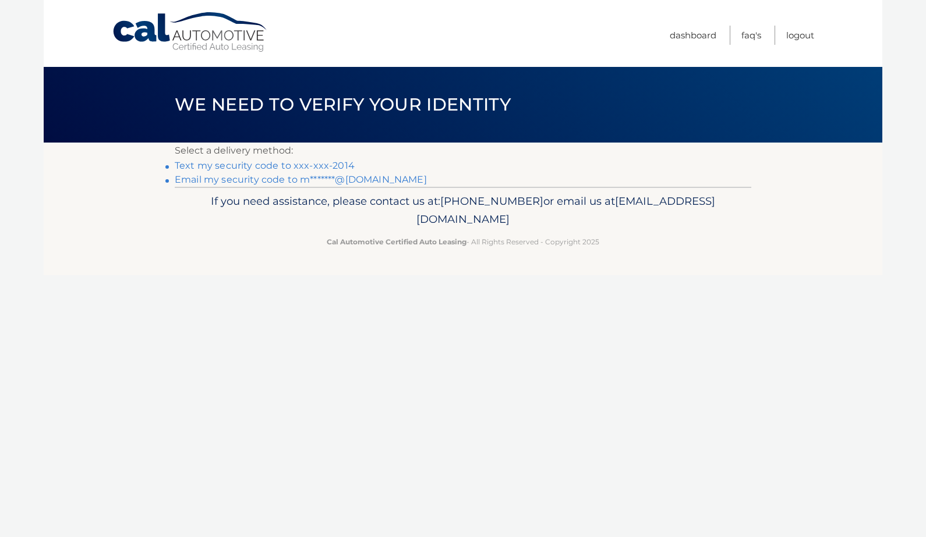  Describe the element at coordinates (396, 242) in the screenshot. I see `strong: Cal Automotive Certified Auto Leasing` at that location.